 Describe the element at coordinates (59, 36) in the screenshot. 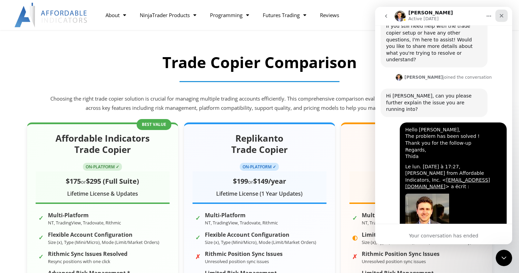

I see `div: If you still need help with the trade copier setup or have any other questions, I'm here to assis...` at that location.